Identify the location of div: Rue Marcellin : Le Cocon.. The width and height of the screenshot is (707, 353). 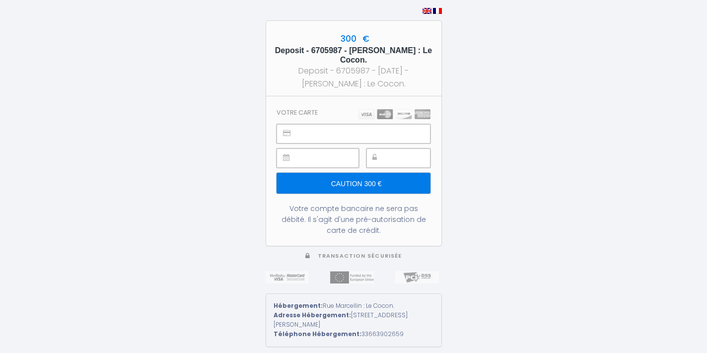
(353, 306).